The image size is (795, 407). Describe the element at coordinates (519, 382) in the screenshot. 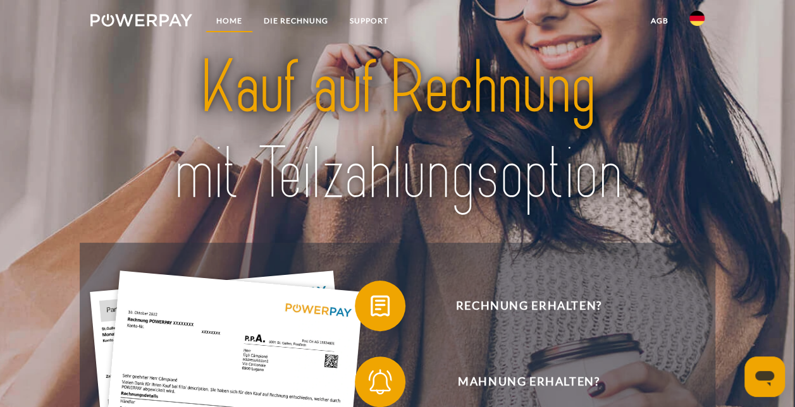

I see `a: Mahnung erhalten?` at that location.